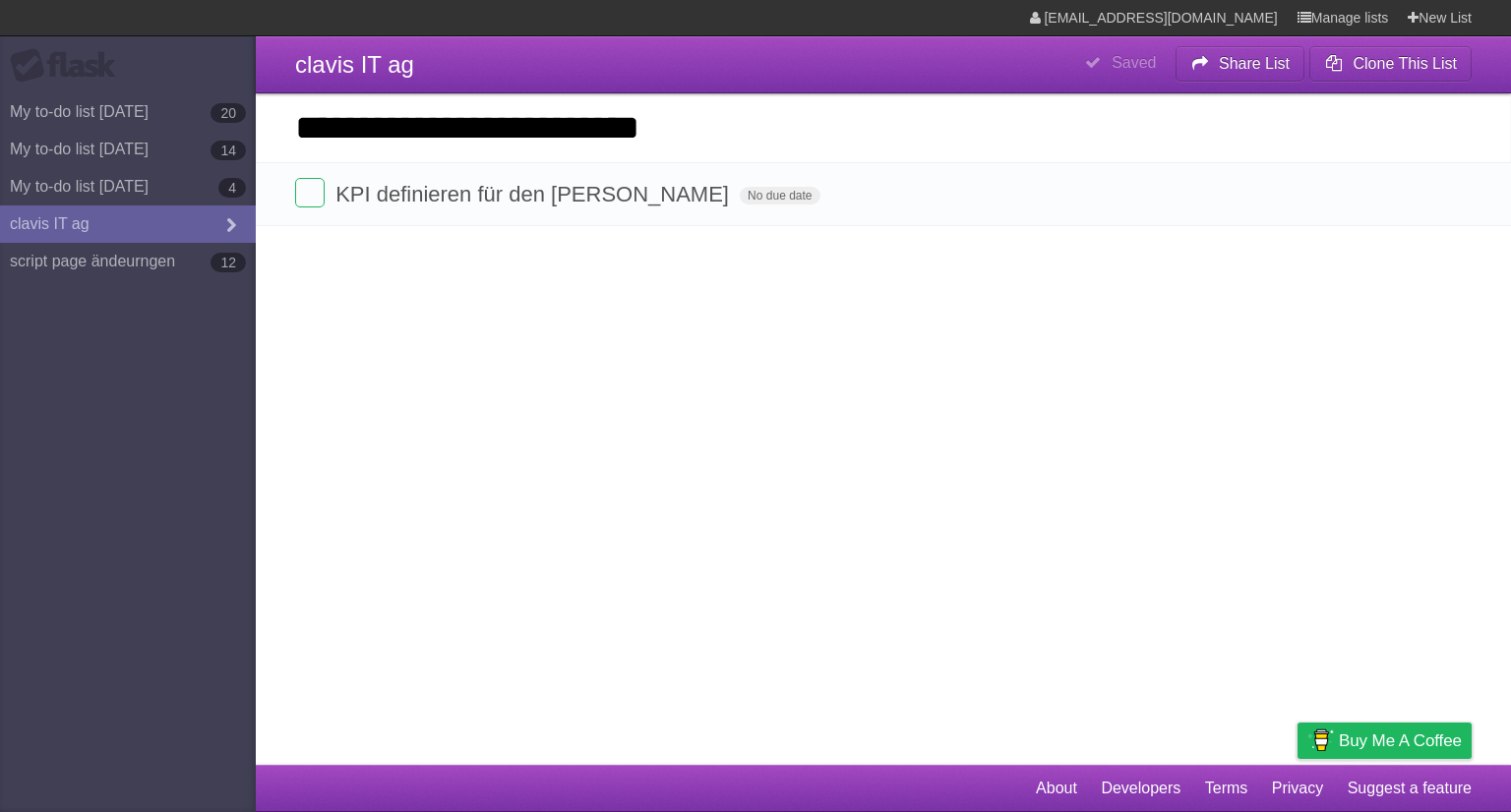  Describe the element at coordinates (1297, 788) in the screenshot. I see `a: Privacy` at that location.